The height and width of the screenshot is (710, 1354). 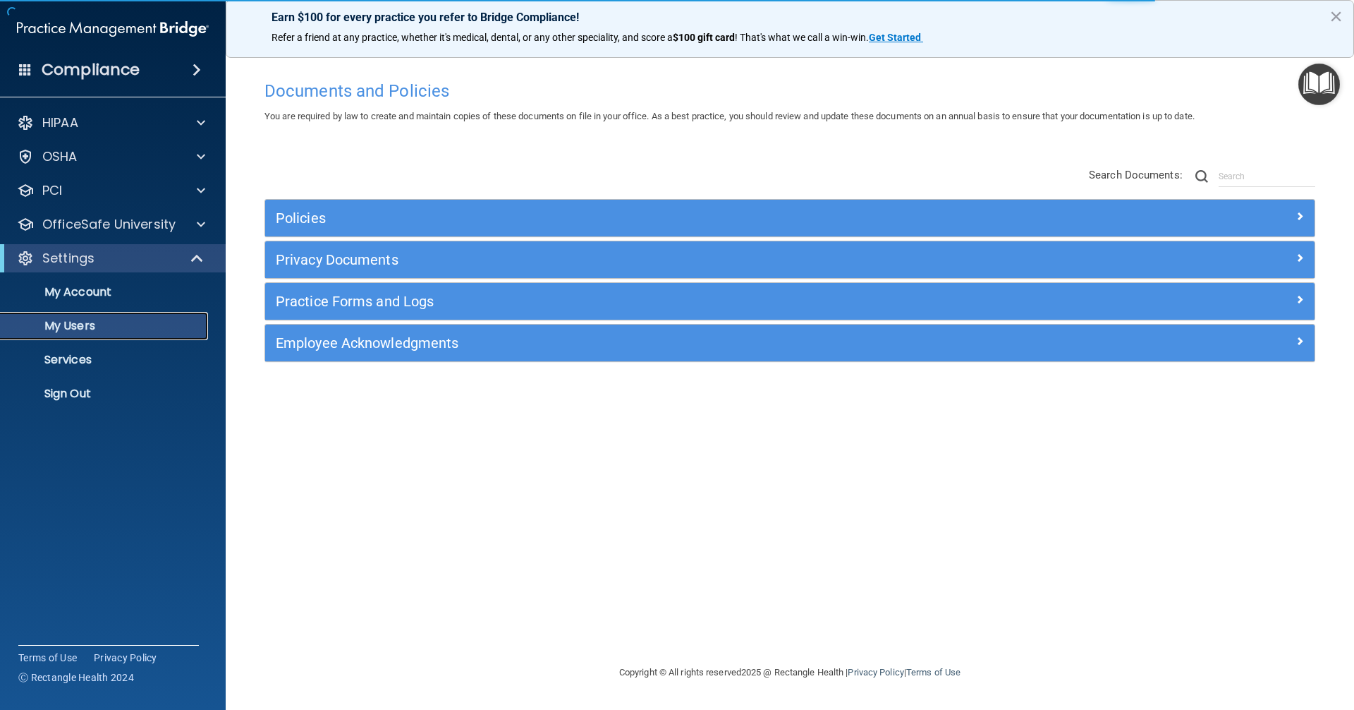 I want to click on p: PCI, so click(x=52, y=190).